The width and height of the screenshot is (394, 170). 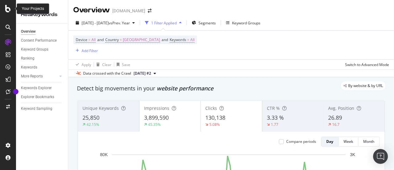 I want to click on div: Clear, so click(x=107, y=64).